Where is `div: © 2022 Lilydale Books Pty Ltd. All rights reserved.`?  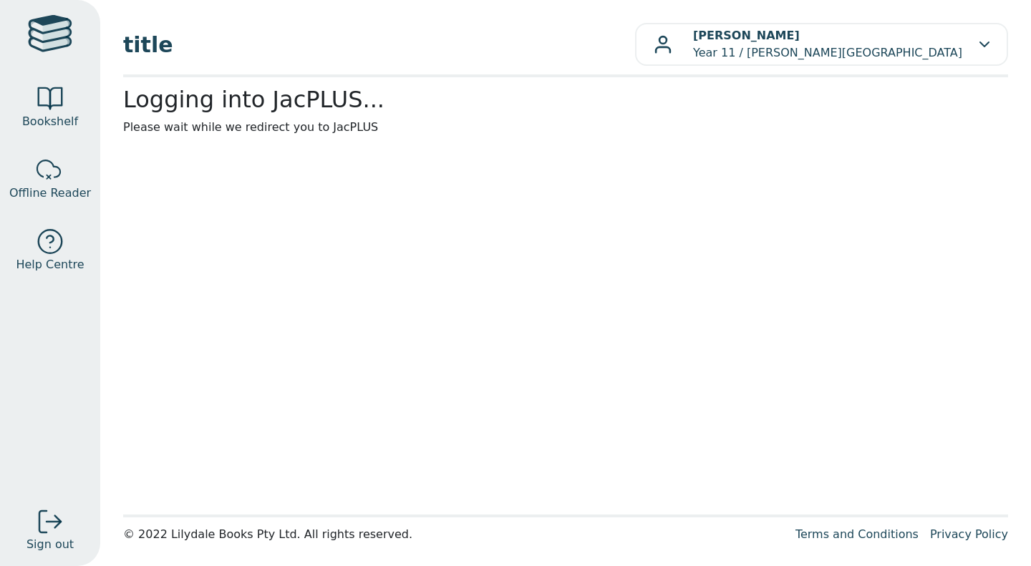 div: © 2022 Lilydale Books Pty Ltd. All rights reserved. is located at coordinates (453, 535).